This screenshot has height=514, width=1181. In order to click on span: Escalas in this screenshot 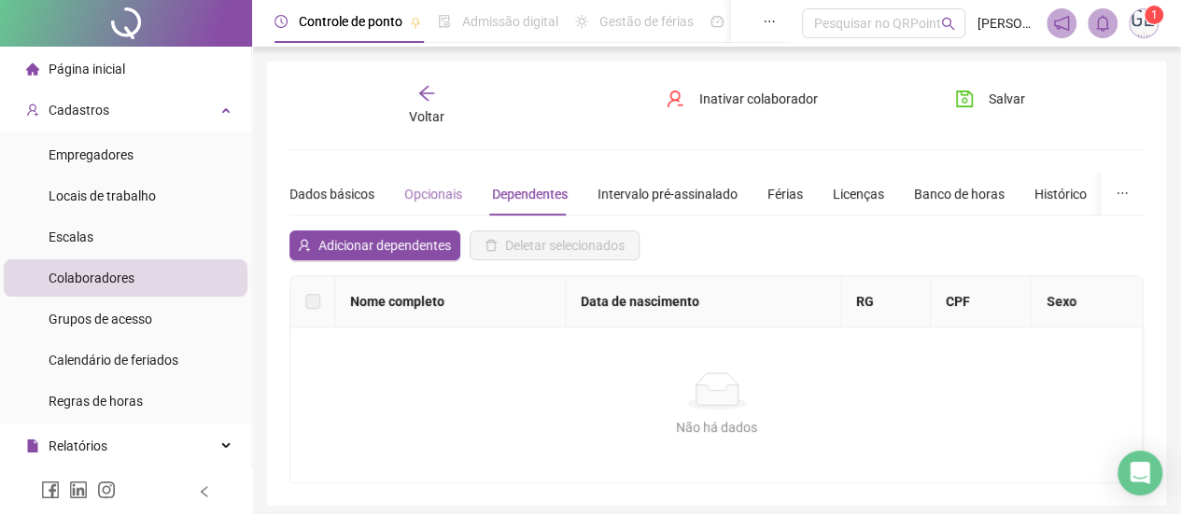, I will do `click(71, 237)`.